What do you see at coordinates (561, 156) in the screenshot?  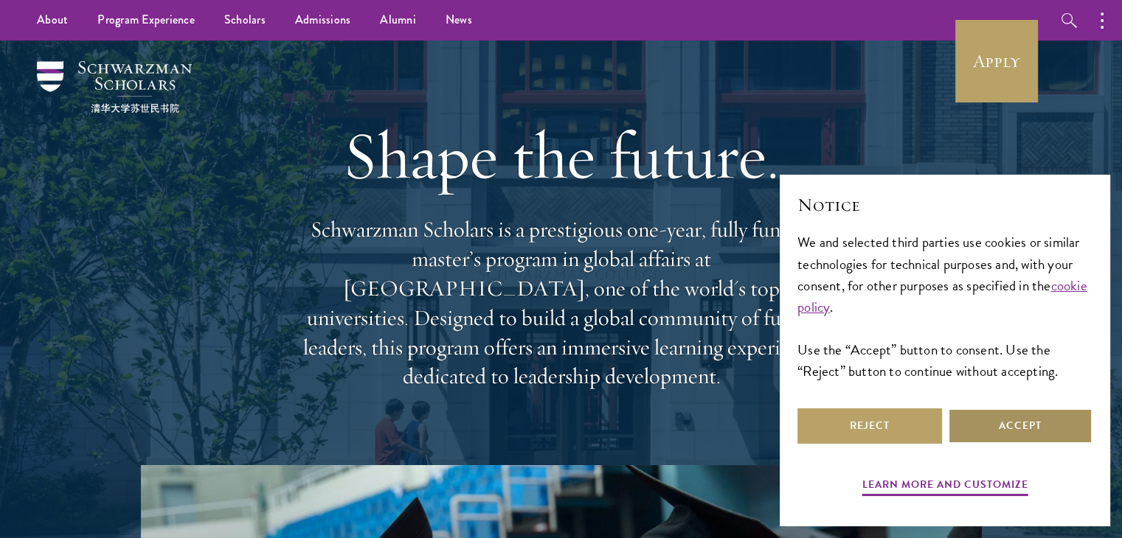 I see `h1: Shape the future.` at bounding box center [561, 156].